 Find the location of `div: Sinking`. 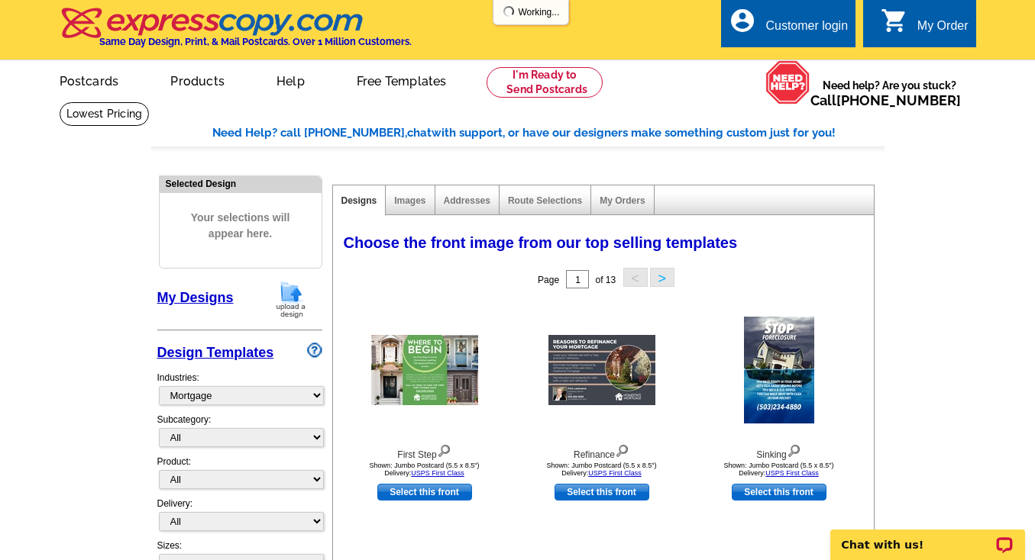

div: Sinking is located at coordinates (779, 451).